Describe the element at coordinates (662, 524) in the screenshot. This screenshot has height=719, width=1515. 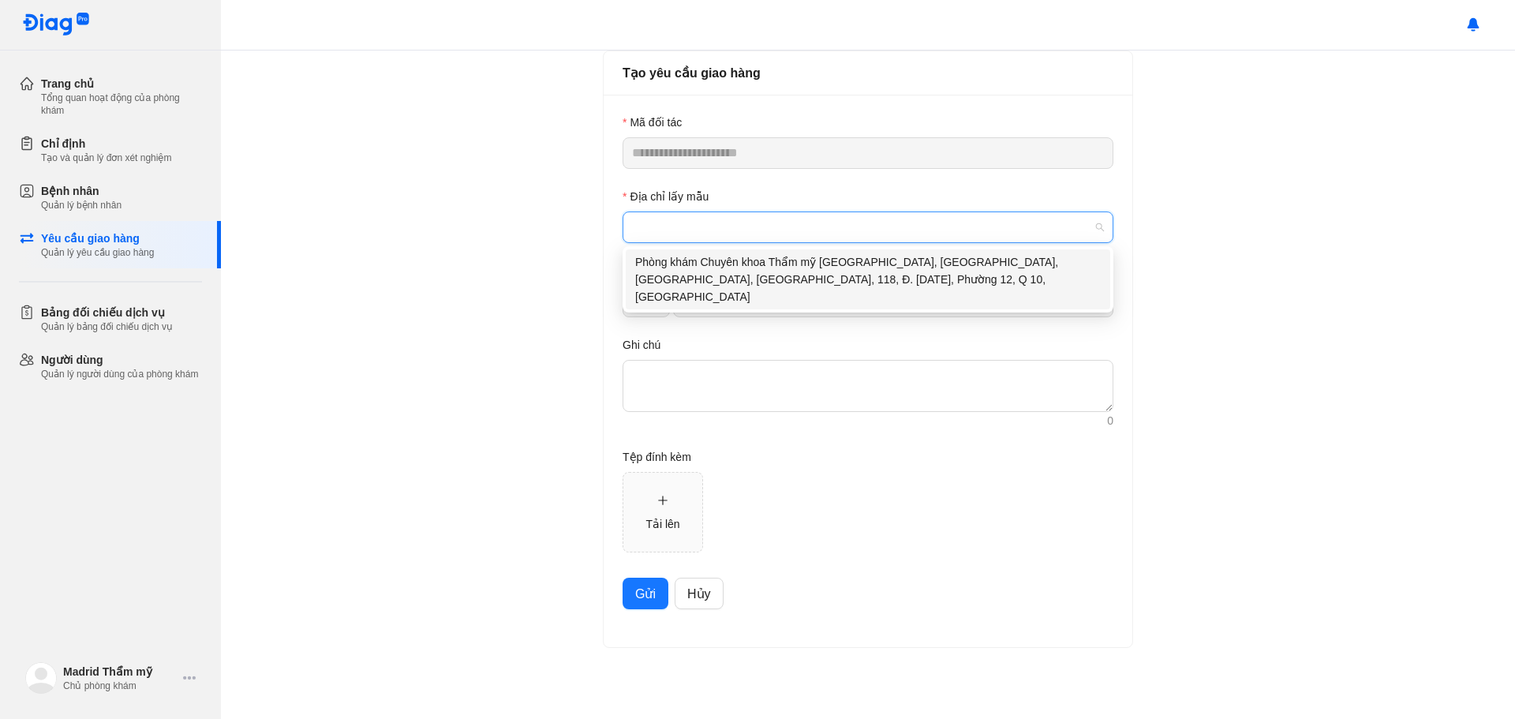
I see `div: Tải lên` at that location.